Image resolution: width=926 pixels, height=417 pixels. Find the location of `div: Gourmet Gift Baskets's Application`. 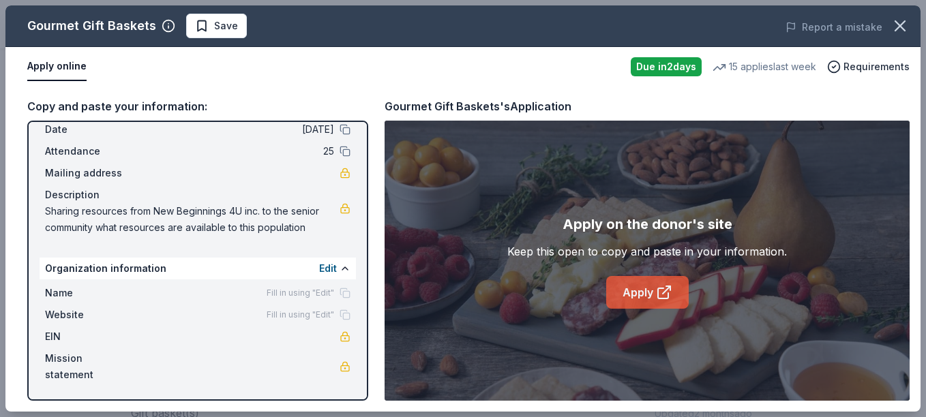

div: Gourmet Gift Baskets's Application is located at coordinates (478, 106).